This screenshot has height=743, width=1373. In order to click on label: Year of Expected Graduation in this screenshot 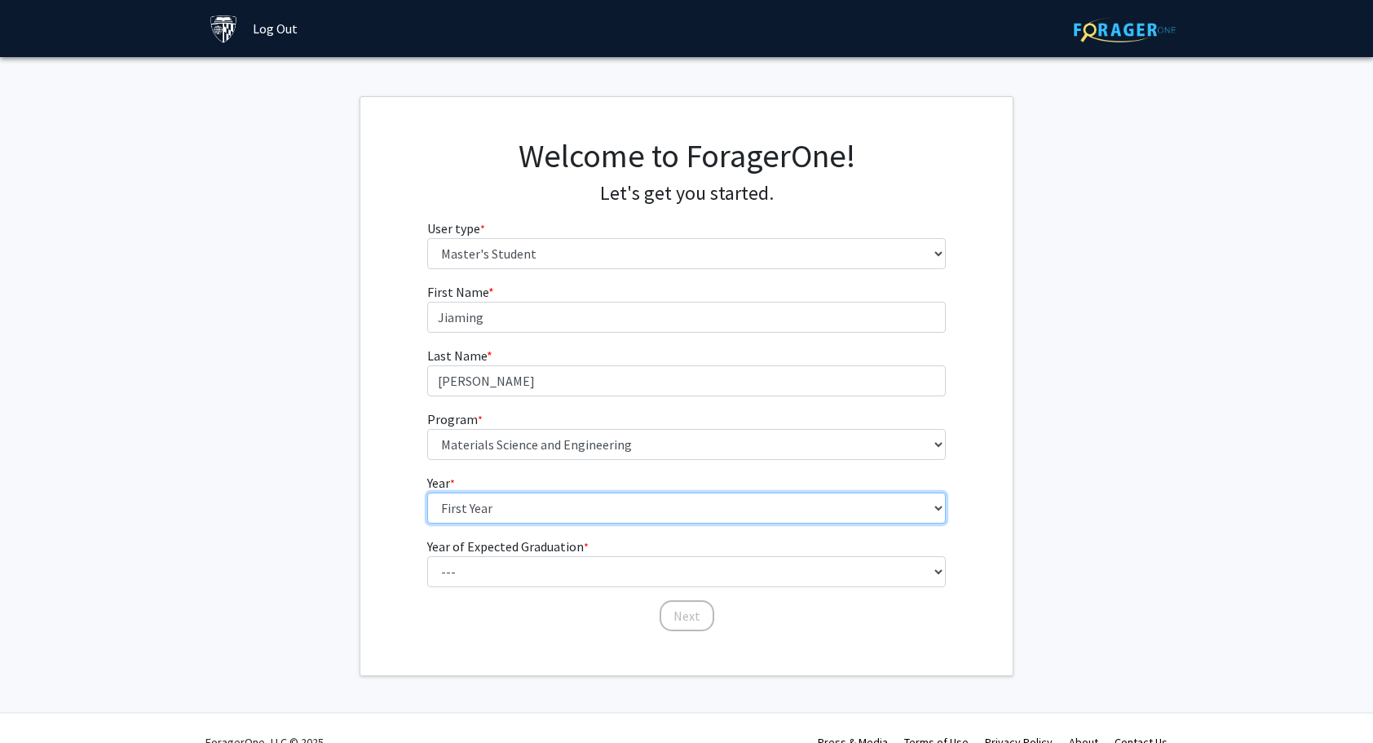, I will do `click(508, 546)`.